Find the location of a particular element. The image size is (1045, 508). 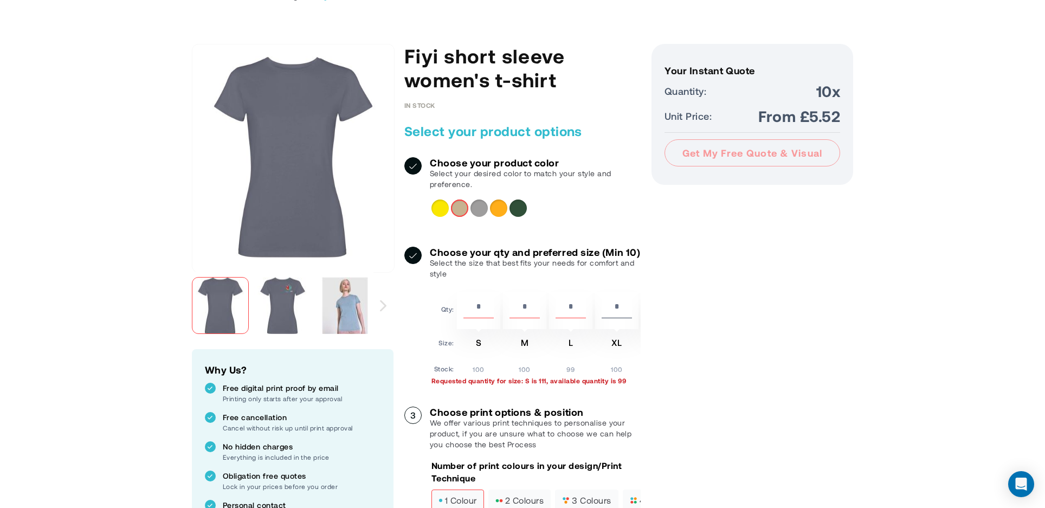

h3: Your Instant Quote is located at coordinates (752, 70).